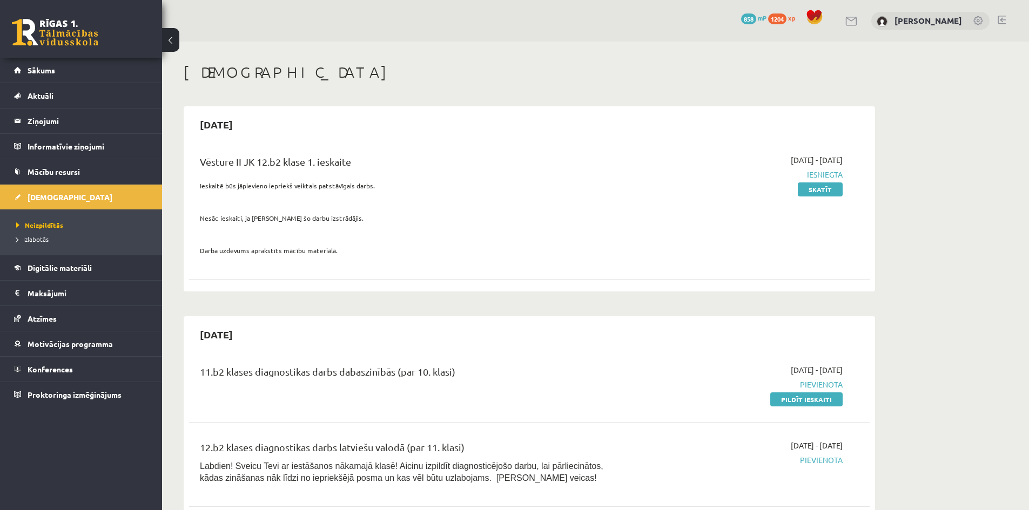  Describe the element at coordinates (81, 96) in the screenshot. I see `a: Aktuāli` at that location.